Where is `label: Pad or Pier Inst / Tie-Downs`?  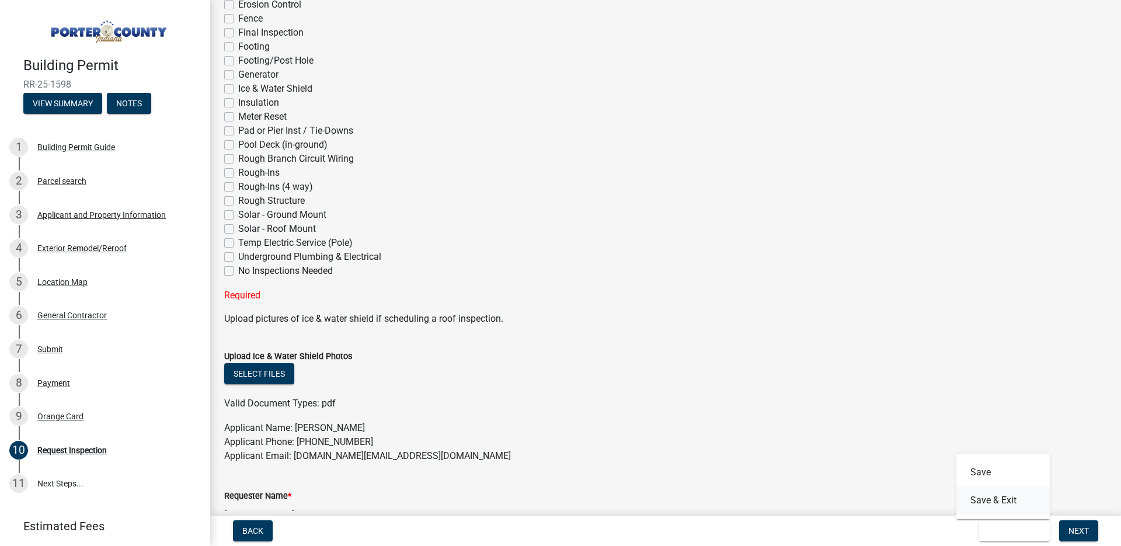 label: Pad or Pier Inst / Tie-Downs is located at coordinates (295, 131).